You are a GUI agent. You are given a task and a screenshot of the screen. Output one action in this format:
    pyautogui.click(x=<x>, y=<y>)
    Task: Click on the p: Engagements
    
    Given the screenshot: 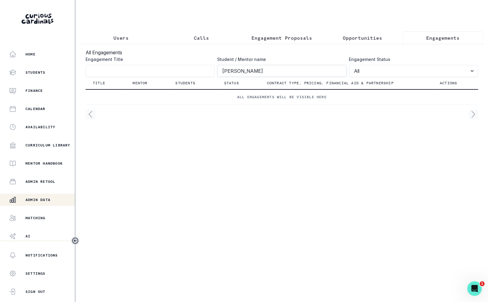 What is the action you would take?
    pyautogui.click(x=443, y=38)
    